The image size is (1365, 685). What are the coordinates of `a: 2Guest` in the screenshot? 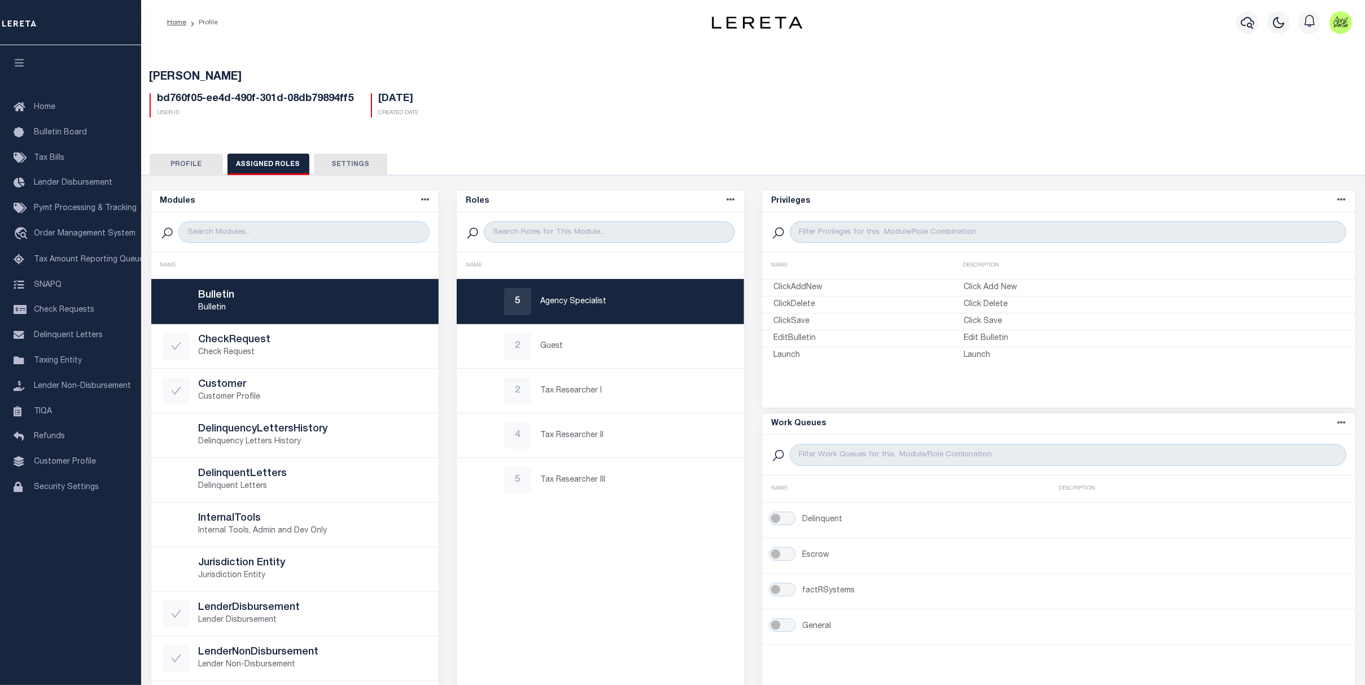 It's located at (600, 346).